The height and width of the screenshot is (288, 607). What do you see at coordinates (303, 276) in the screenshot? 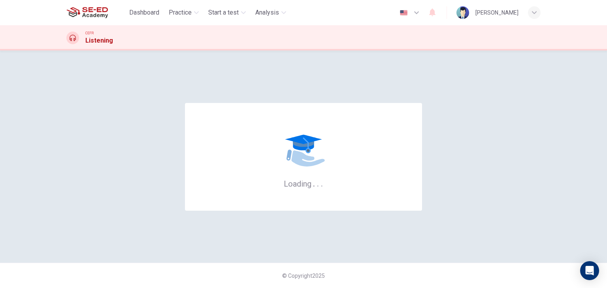
I see `span: © Copyright 2025` at bounding box center [303, 276].